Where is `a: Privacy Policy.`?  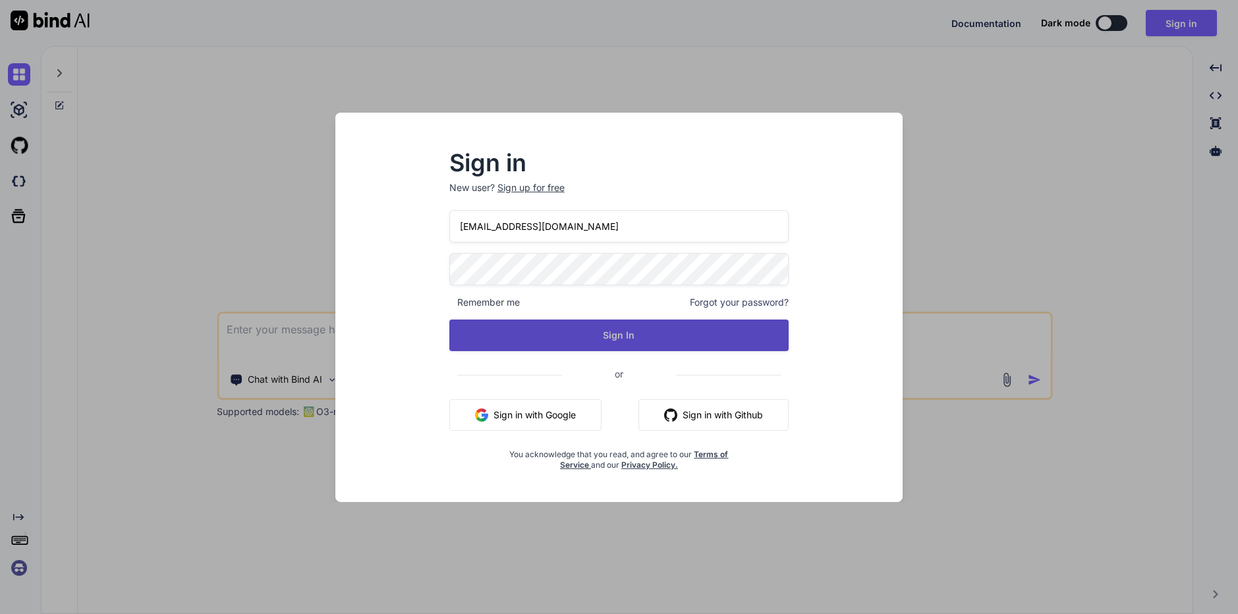 a: Privacy Policy. is located at coordinates (650, 464).